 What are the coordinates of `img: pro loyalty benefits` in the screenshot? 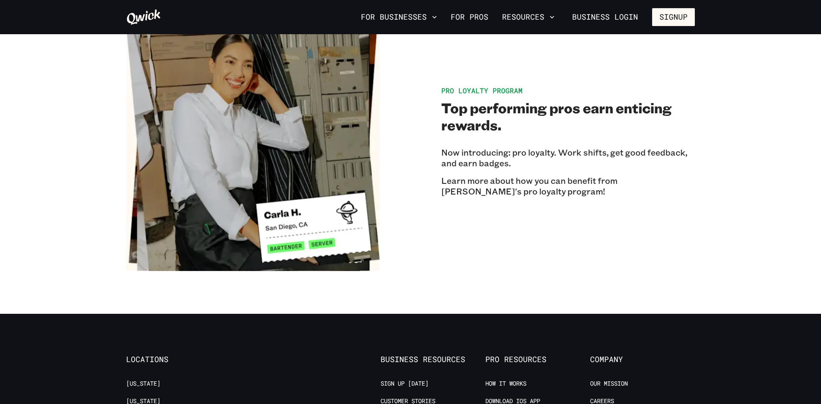 It's located at (253, 144).